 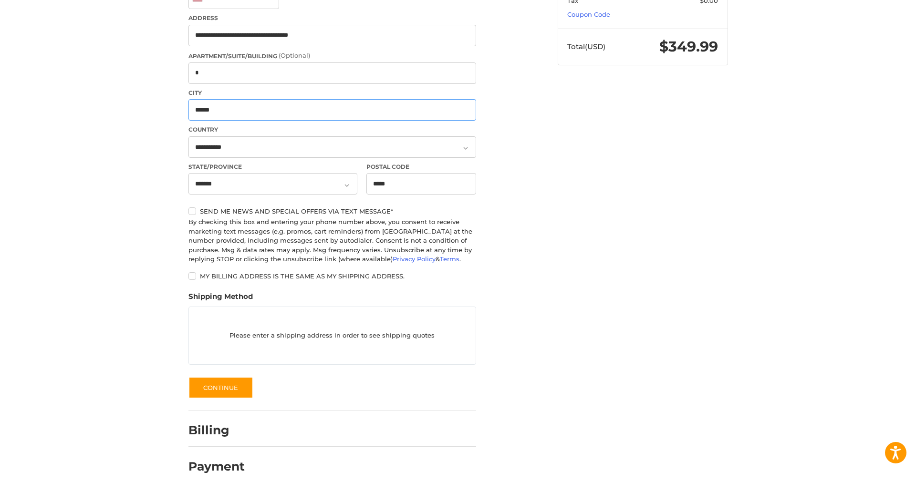 I want to click on a: Coupon Code, so click(x=589, y=14).